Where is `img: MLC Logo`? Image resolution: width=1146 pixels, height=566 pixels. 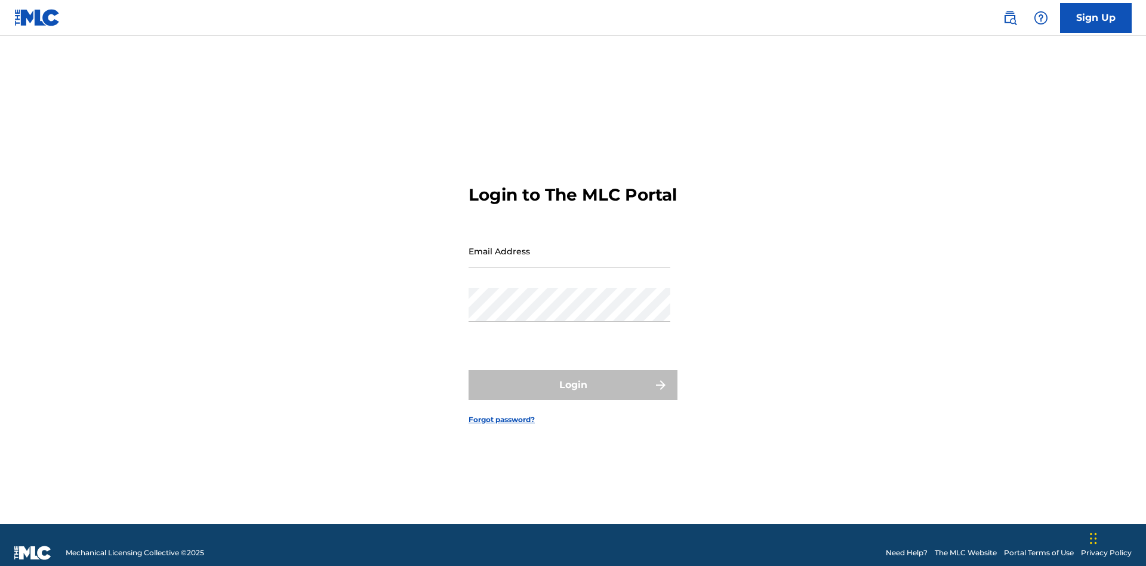 img: MLC Logo is located at coordinates (37, 17).